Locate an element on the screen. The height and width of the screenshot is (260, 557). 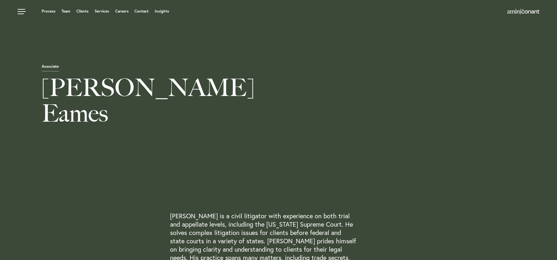
img: Amini & Conant is located at coordinates (524, 12).